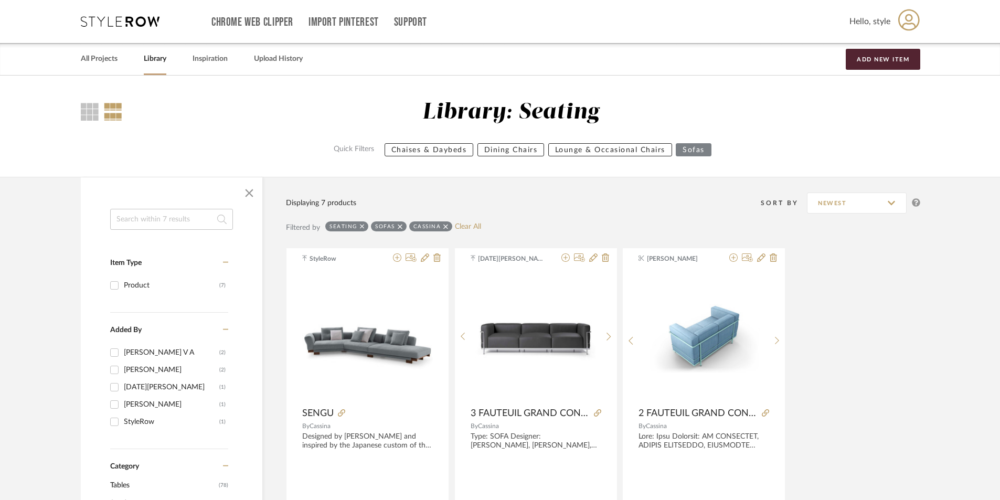 Image resolution: width=1000 pixels, height=500 pixels. What do you see at coordinates (427, 226) in the screenshot?
I see `div: Cassina` at bounding box center [427, 226].